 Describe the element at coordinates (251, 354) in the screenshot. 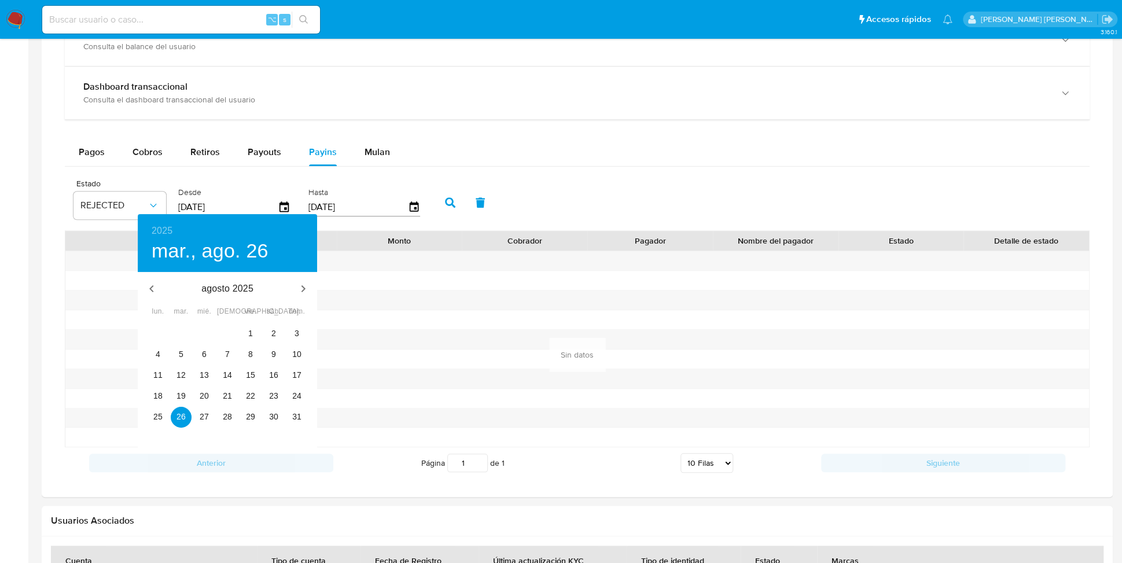

I see `p: 8` at that location.